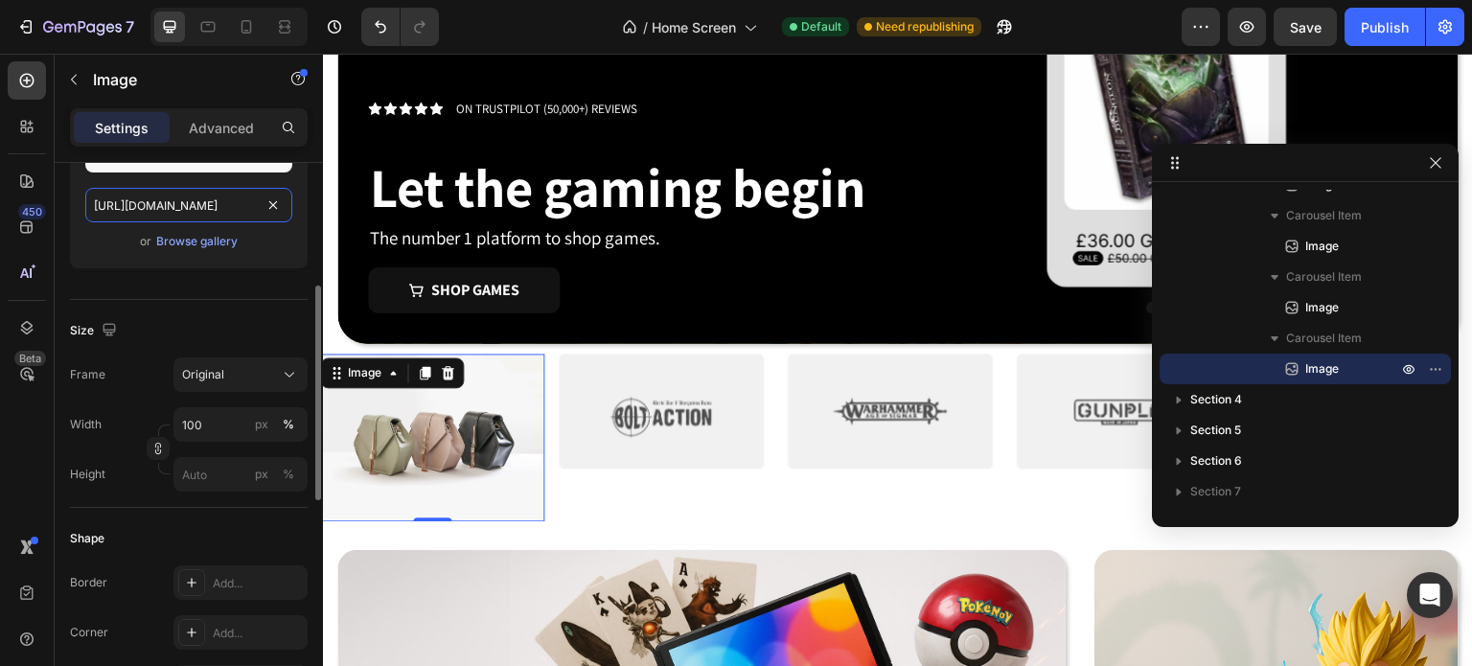  Describe the element at coordinates (203, 375) in the screenshot. I see `span: Original` at that location.